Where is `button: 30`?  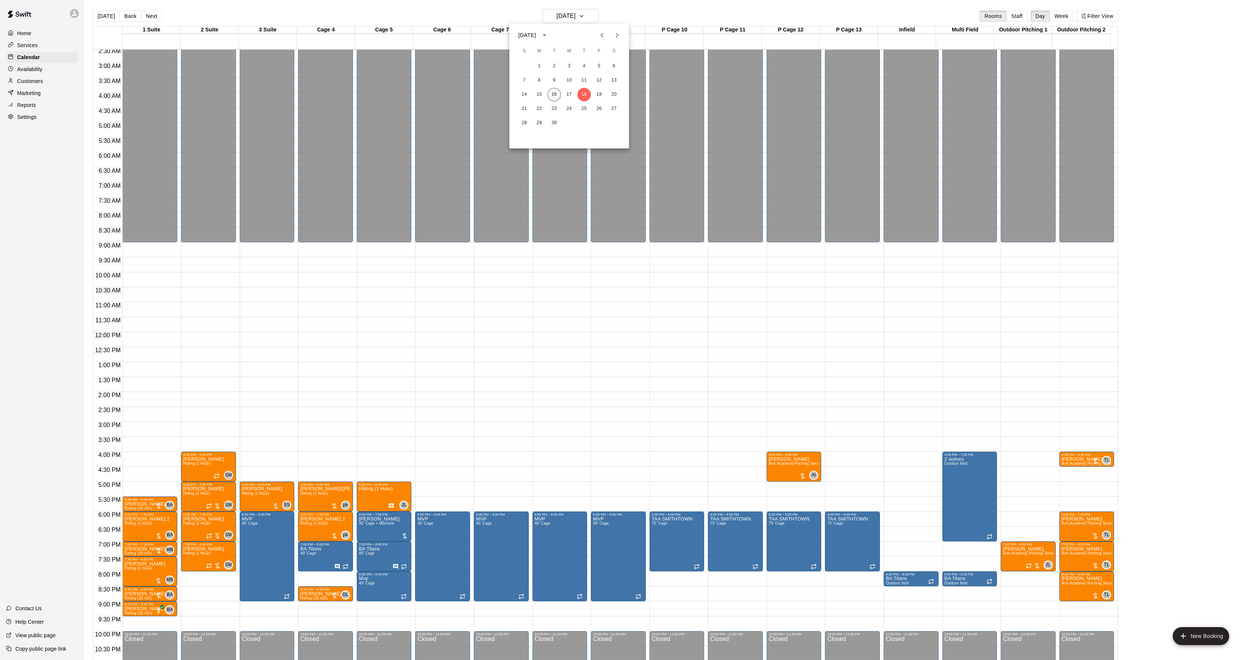 button: 30 is located at coordinates (554, 123).